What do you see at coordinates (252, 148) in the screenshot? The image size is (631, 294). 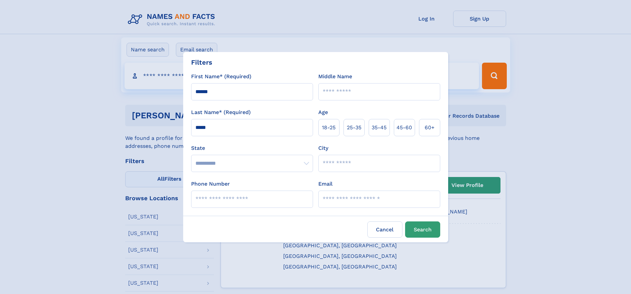 I see `label: State` at bounding box center [252, 148].